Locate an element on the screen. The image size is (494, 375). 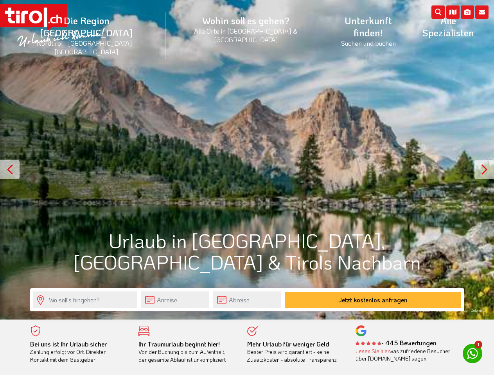
b: - 445 Bewertungen is located at coordinates (395, 343).